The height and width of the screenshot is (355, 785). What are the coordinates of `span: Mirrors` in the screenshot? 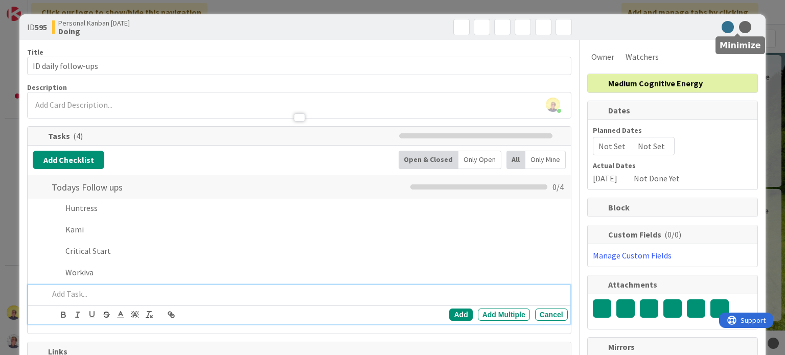 It's located at (673, 347).